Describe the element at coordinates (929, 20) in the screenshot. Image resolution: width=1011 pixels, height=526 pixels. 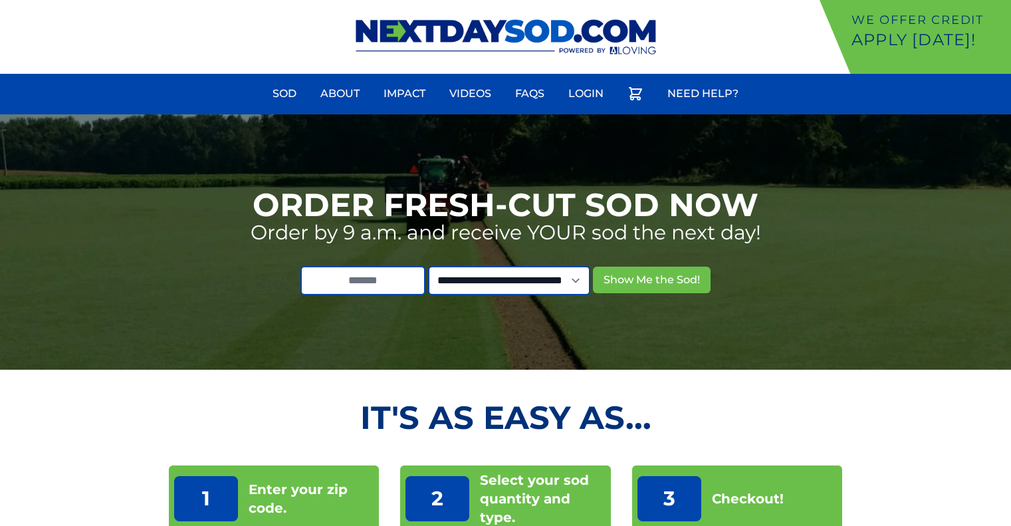
I see `p: We offer Credit` at that location.